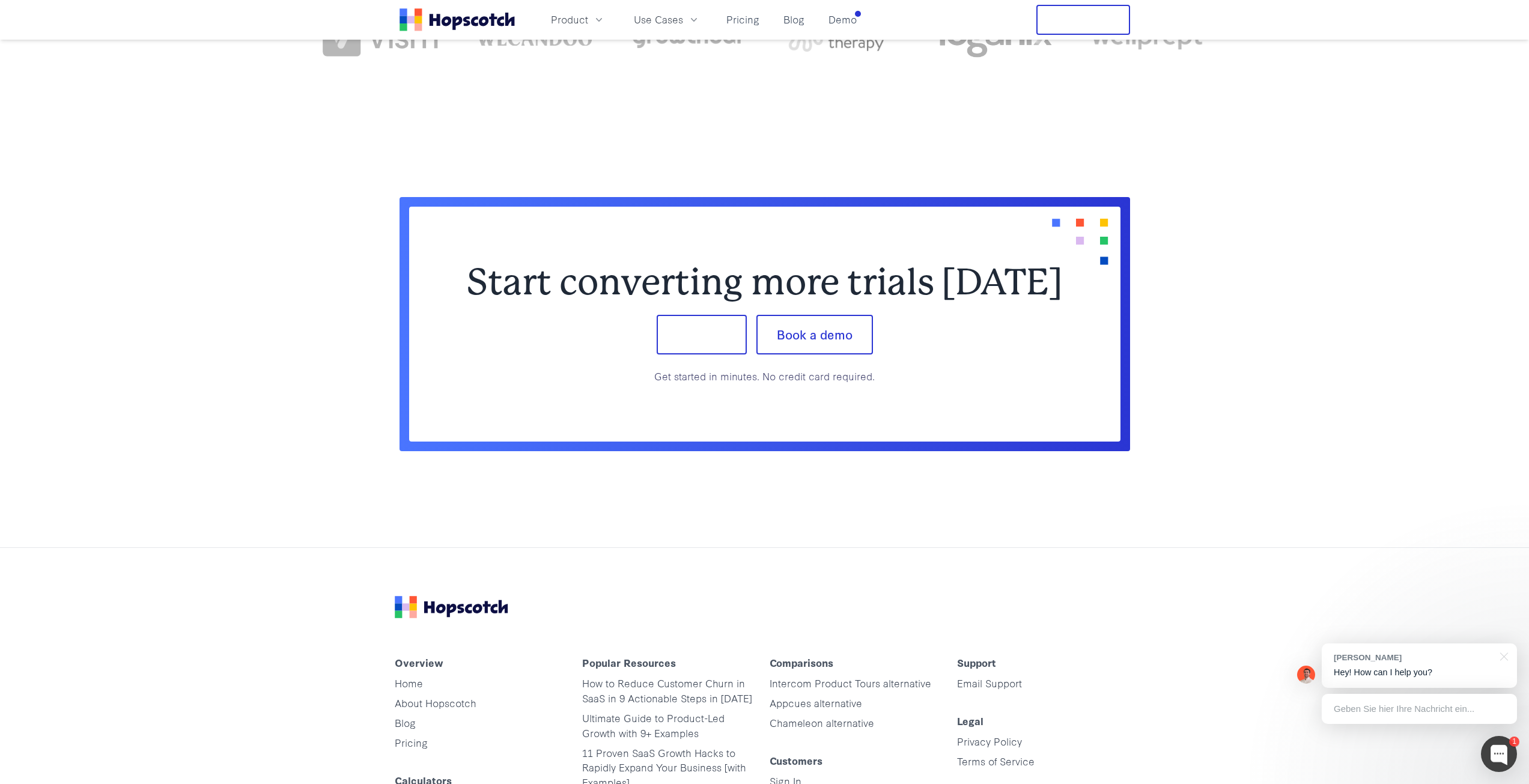  What do you see at coordinates (483, 666) in the screenshot?
I see `h4: Overview` at bounding box center [483, 666].